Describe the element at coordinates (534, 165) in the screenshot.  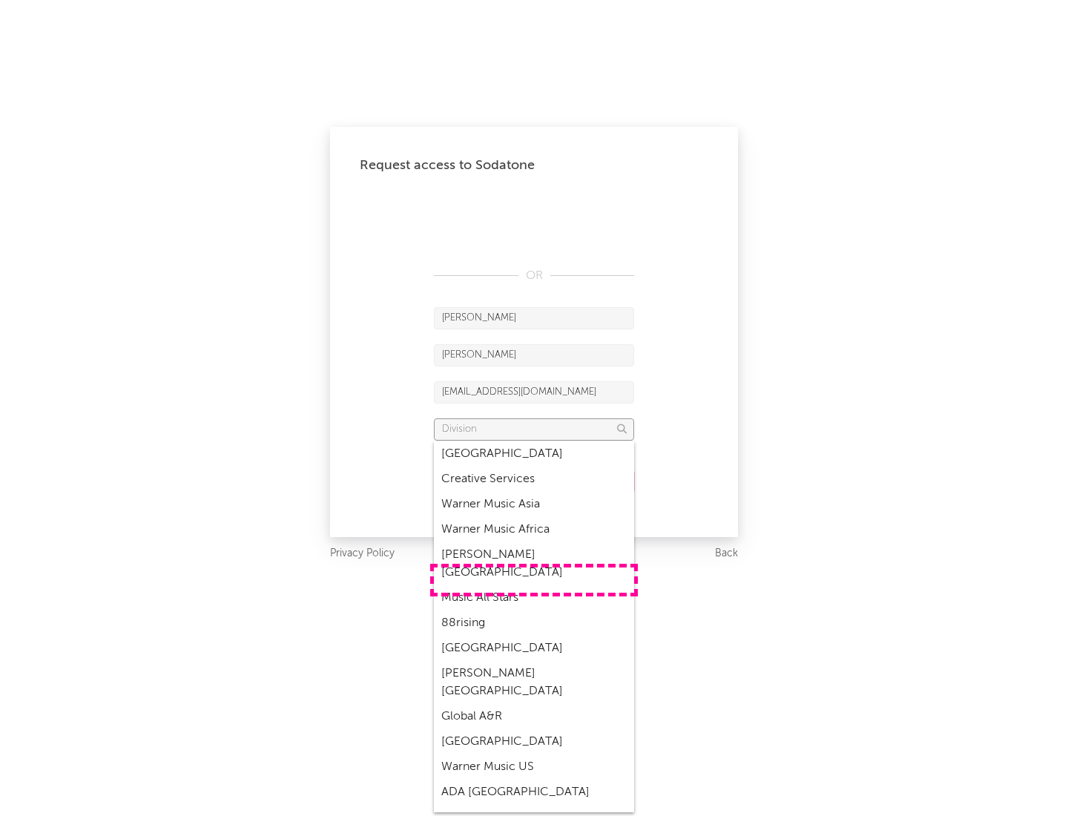
I see `div: Request access to Sodatone` at that location.